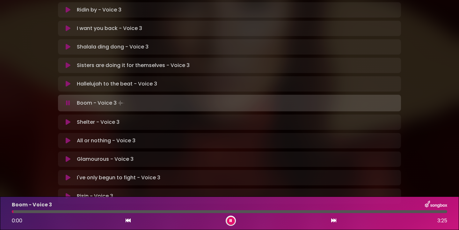 The image size is (459, 230). Describe the element at coordinates (113, 47) in the screenshot. I see `p: Shalala ding dong - Voice 3` at that location.